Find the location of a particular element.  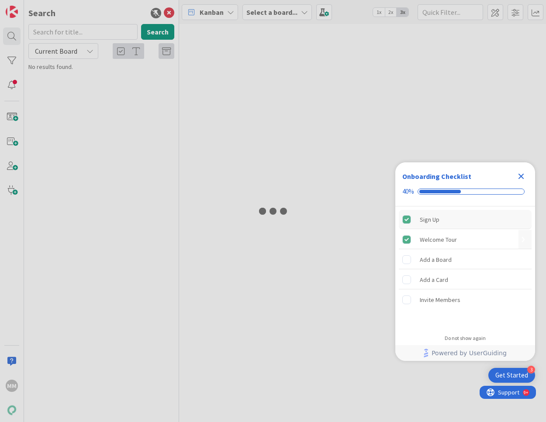

div: Do not show again is located at coordinates (465, 338).